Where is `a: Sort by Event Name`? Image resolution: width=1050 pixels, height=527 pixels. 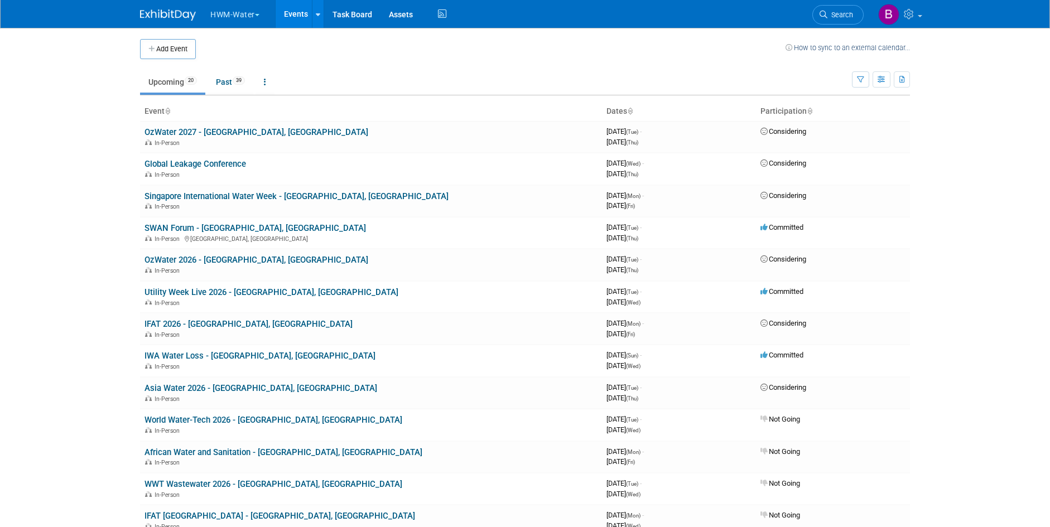 a: Sort by Event Name is located at coordinates (167, 111).